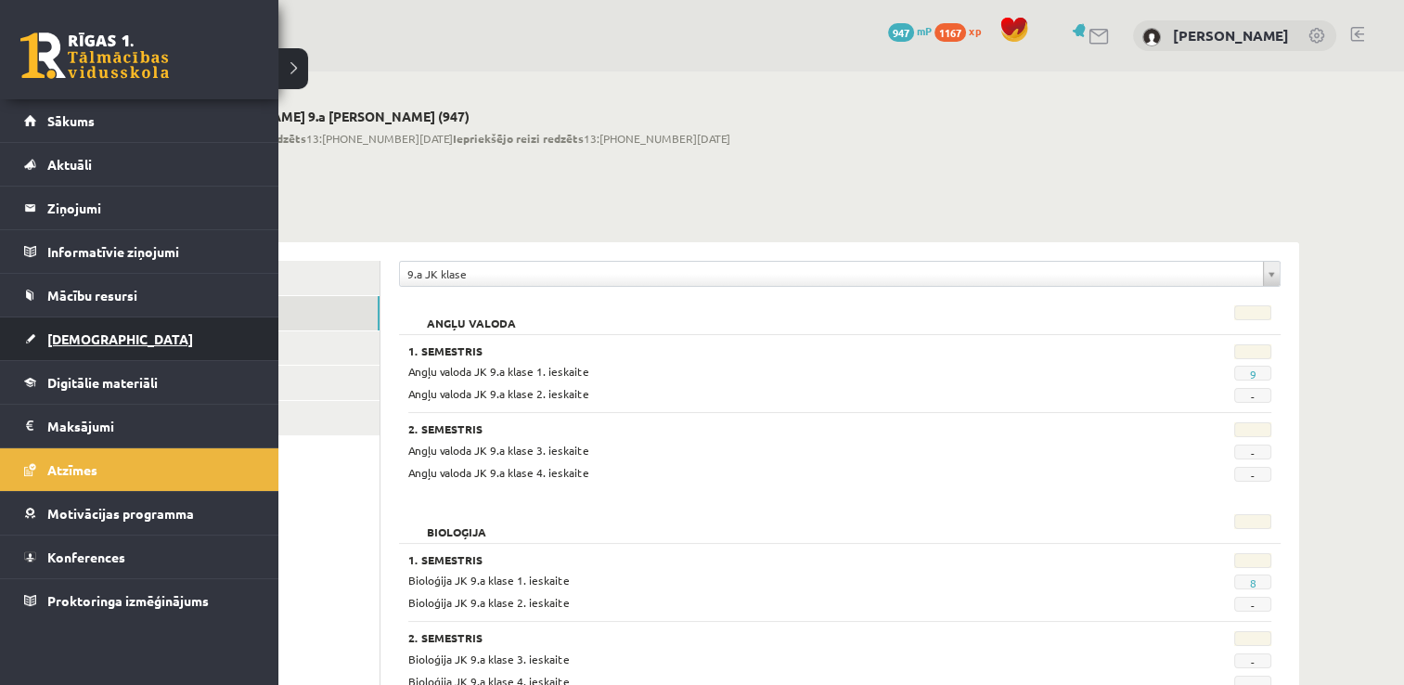 The width and height of the screenshot is (1404, 685). Describe the element at coordinates (139, 121) in the screenshot. I see `a: Sākums` at that location.